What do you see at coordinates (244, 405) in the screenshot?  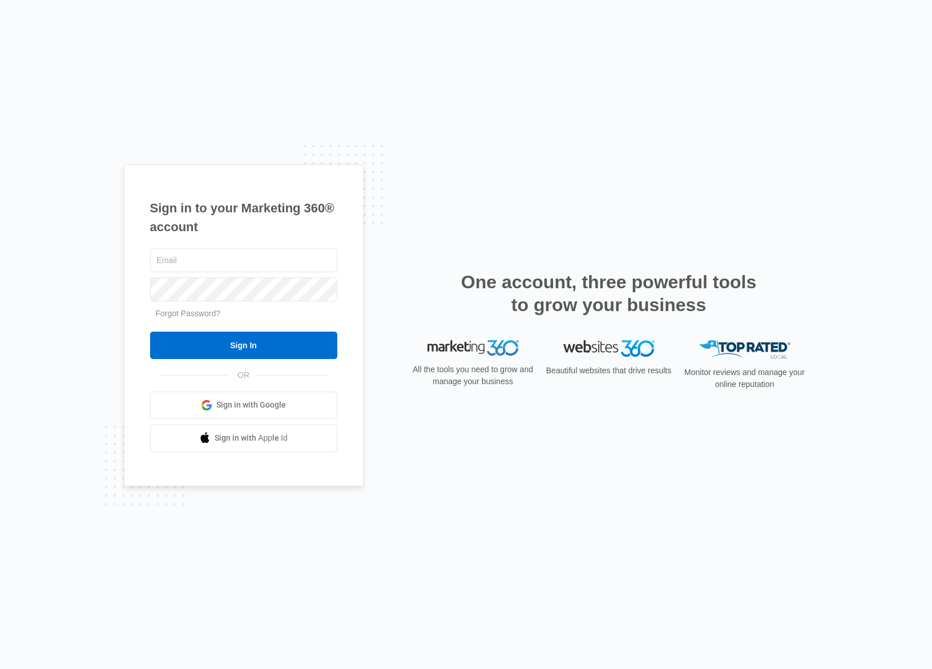 I see `a: Sign in with Google` at bounding box center [244, 405].